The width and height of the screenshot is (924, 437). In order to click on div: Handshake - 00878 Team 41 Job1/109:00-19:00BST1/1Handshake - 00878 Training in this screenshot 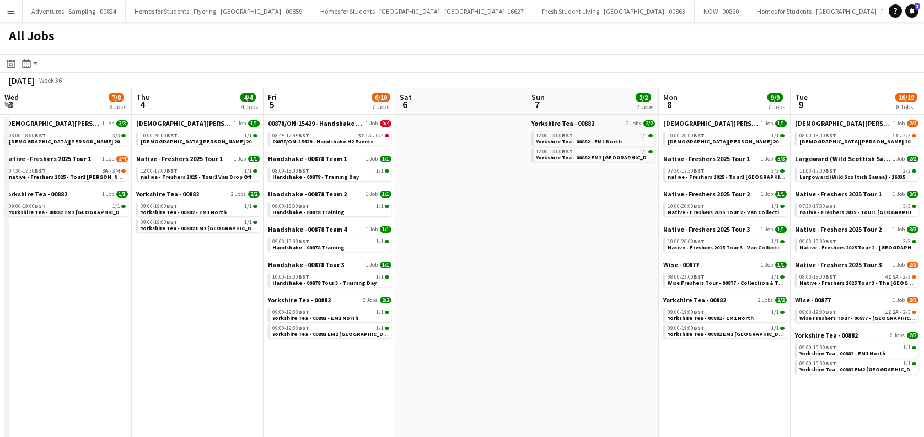, I will do `click(330, 243)`.